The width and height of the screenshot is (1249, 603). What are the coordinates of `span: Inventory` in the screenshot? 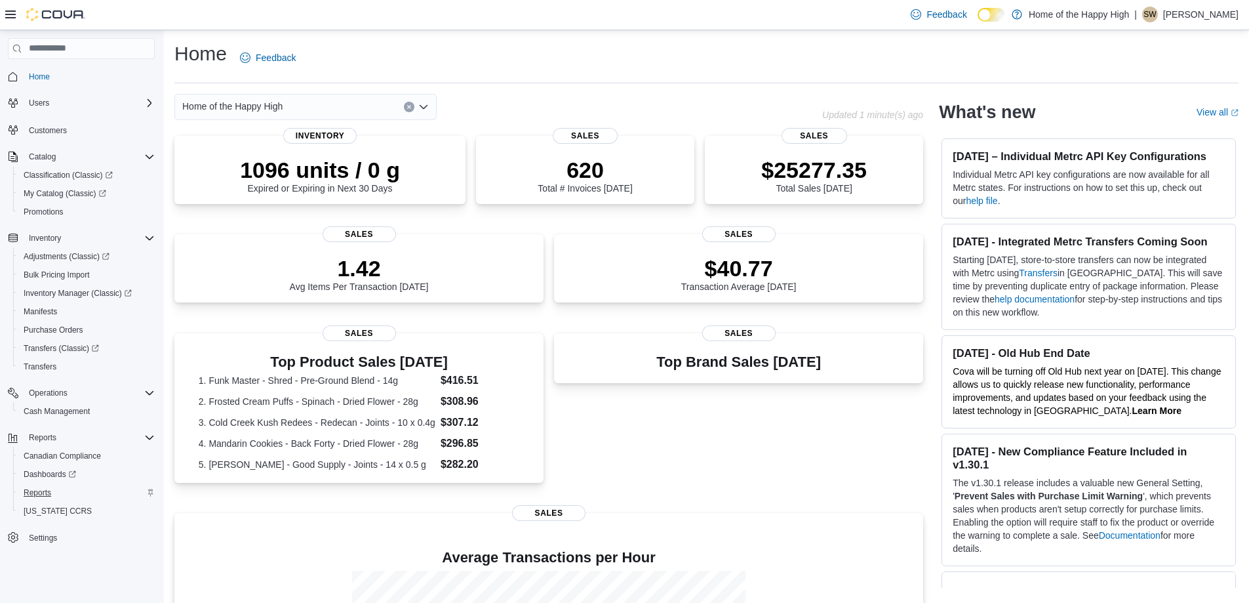 It's located at (89, 238).